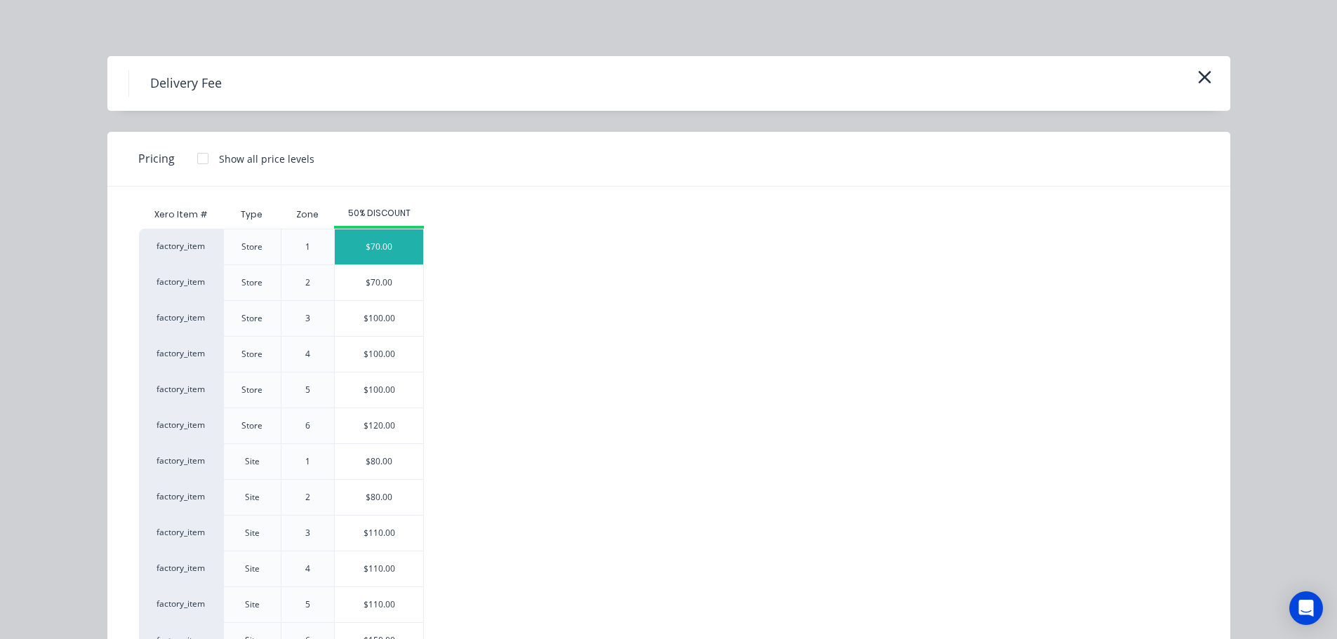  I want to click on div: Xero Item #, so click(181, 215).